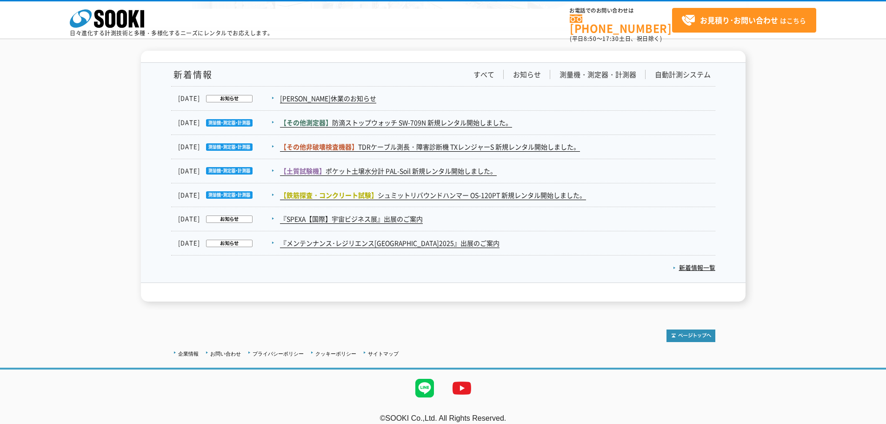  What do you see at coordinates (172, 33) in the screenshot?
I see `p: 日々進化する計測技術と多種・多様化するニーズにレンタルでお応えします。` at bounding box center [172, 33].